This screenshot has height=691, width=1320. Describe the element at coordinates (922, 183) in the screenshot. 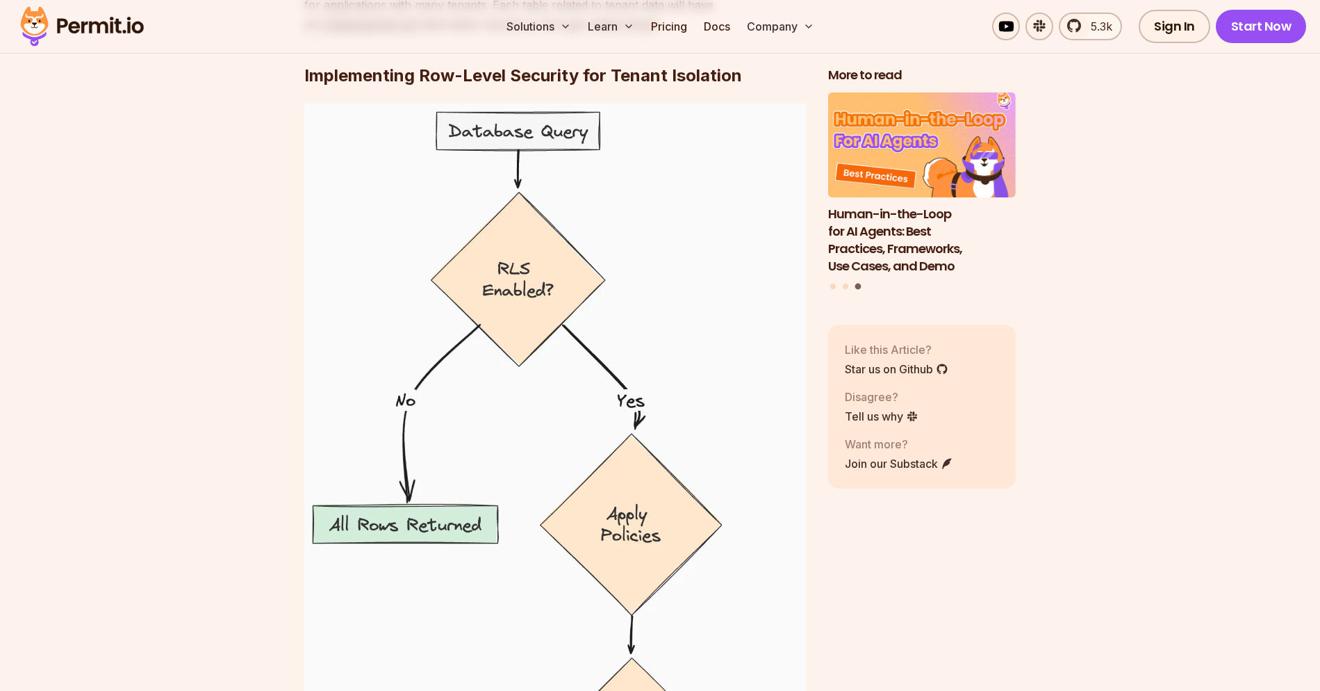

I see `a: Human-in-the-Loop for AI Agents: Best Practices, Frameworks, Use Cases, and DemoHuman-in-the-Loop...` at that location.